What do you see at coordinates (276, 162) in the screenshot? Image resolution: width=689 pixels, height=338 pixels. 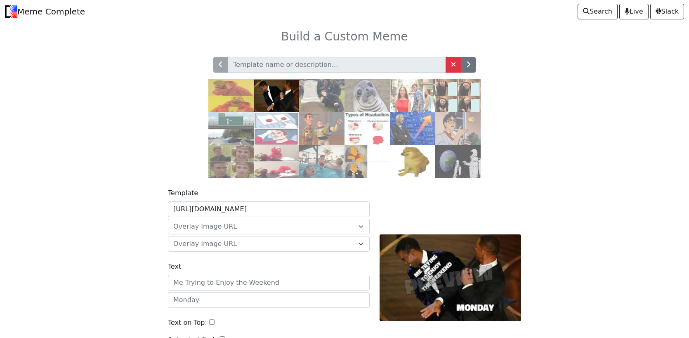 I see `img: elmo.jpg` at bounding box center [276, 162].